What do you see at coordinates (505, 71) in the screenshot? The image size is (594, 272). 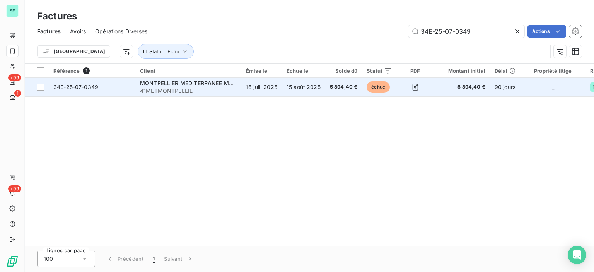 I see `div: Délai` at bounding box center [505, 71].